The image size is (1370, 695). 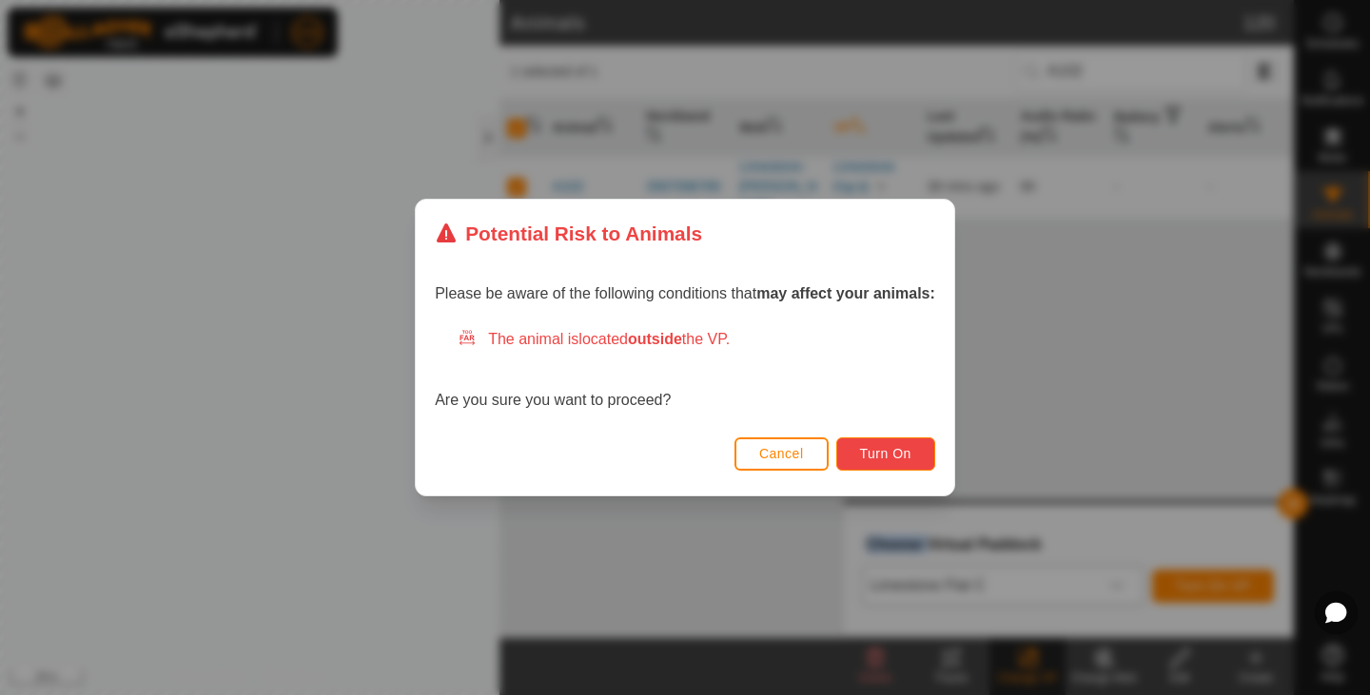 What do you see at coordinates (685, 370) in the screenshot?
I see `div: Are you sure you want to proceed?` at bounding box center [685, 370].